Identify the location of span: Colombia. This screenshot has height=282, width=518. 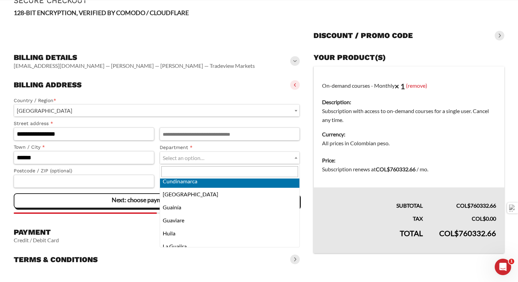
(156, 110).